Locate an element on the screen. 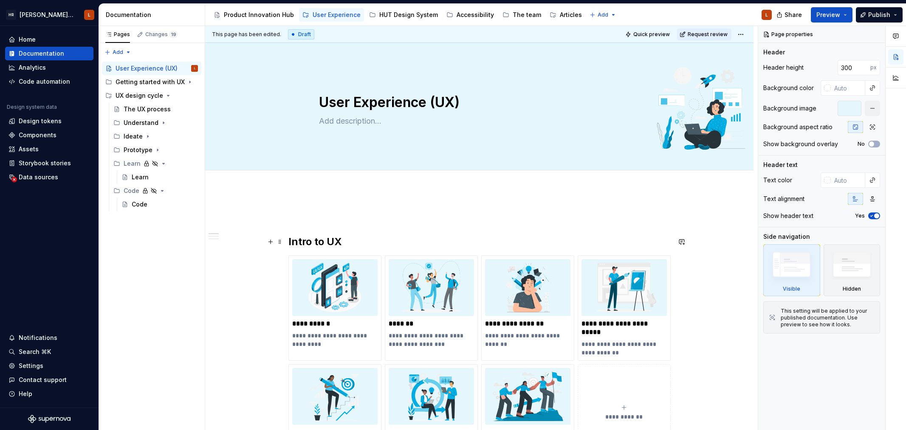 This screenshot has height=430, width=906. a: Data sources is located at coordinates (49, 177).